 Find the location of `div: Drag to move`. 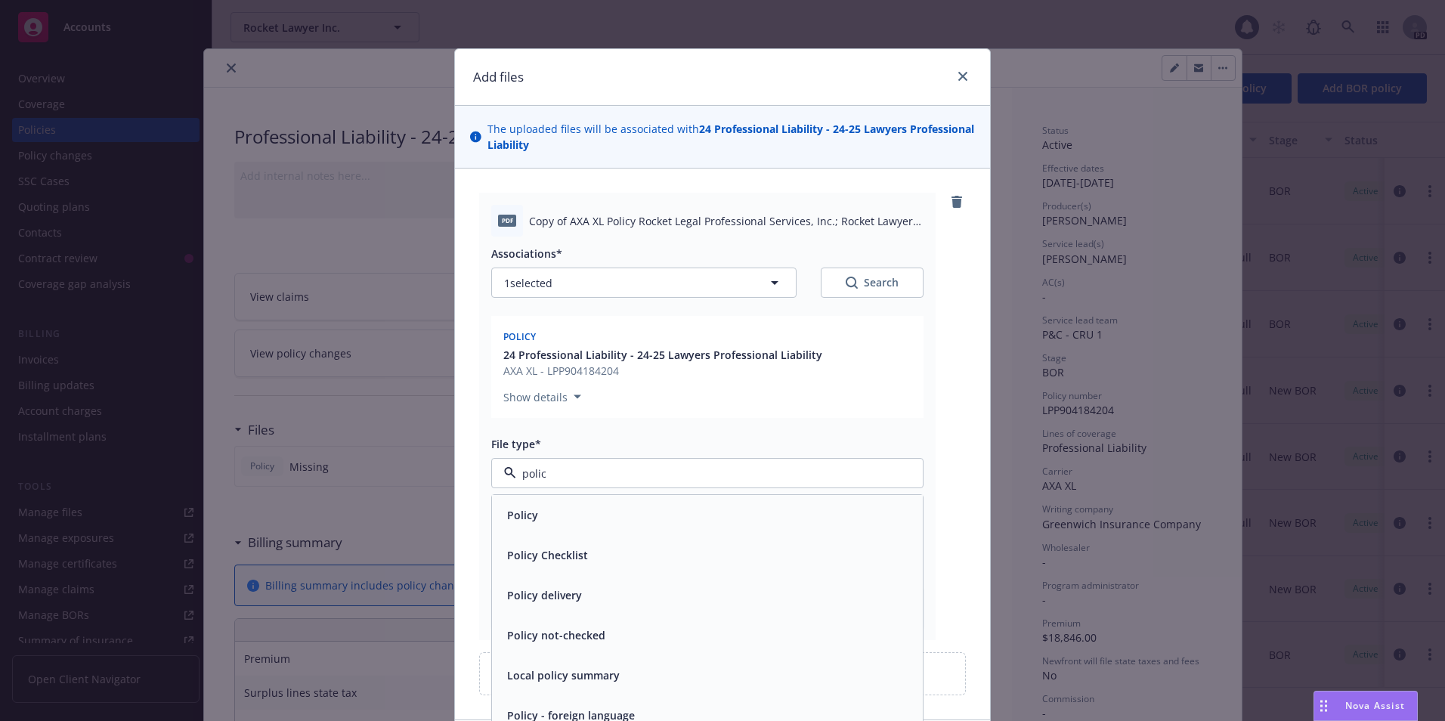

div: Drag to move is located at coordinates (1323, 706).